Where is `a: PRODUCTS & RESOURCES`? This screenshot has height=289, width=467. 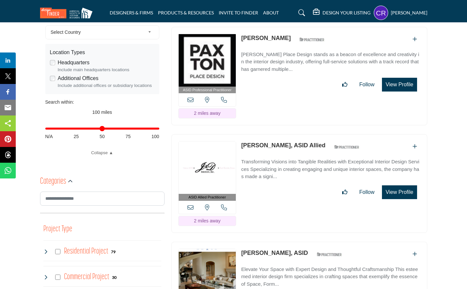 a: PRODUCTS & RESOURCES is located at coordinates (186, 12).